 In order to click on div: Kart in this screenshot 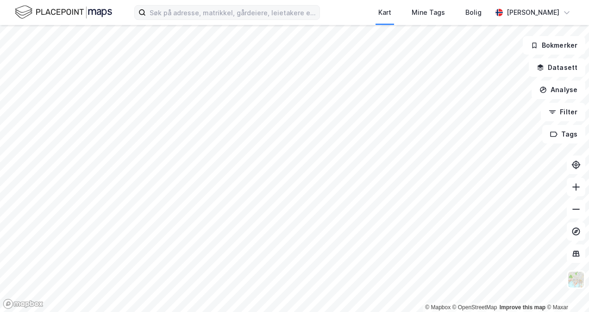, I will do `click(385, 12)`.